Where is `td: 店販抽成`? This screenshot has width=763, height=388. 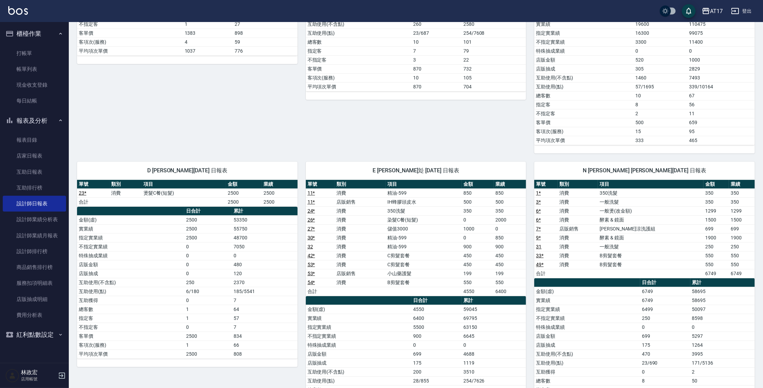
td: 店販抽成 is located at coordinates (584, 69).